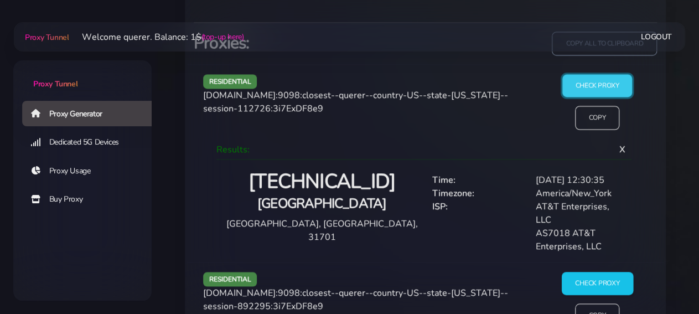 The width and height of the screenshot is (699, 314). I want to click on a: Proxy Generator, so click(91, 113).